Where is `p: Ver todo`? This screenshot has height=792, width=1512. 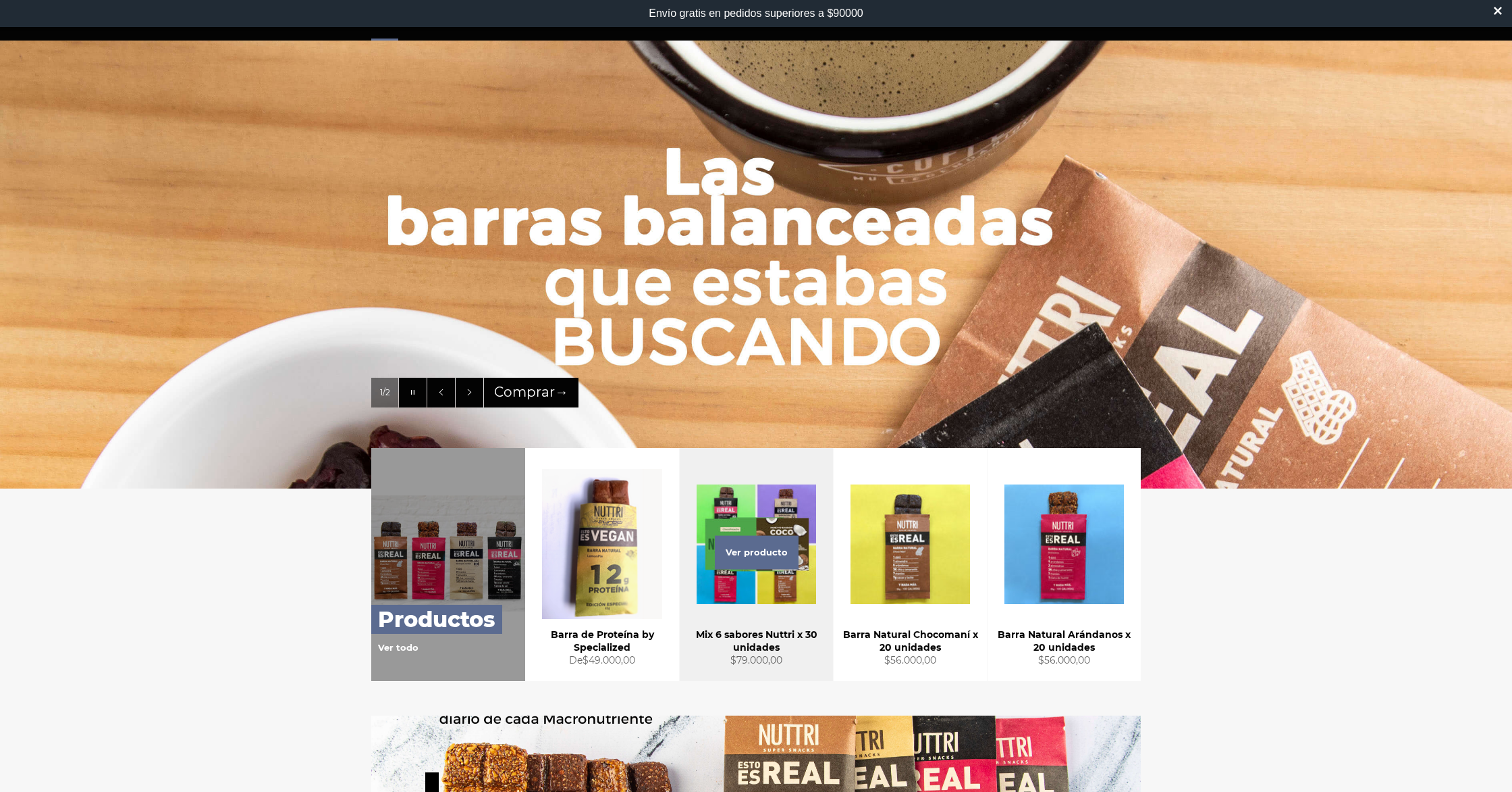 p: Ver todo is located at coordinates (440, 648).